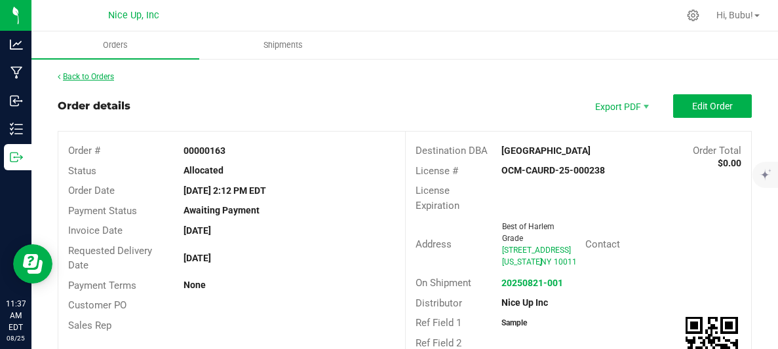 This screenshot has height=349, width=778. Describe the element at coordinates (16, 101) in the screenshot. I see `inline-svg: Inbound` at that location.